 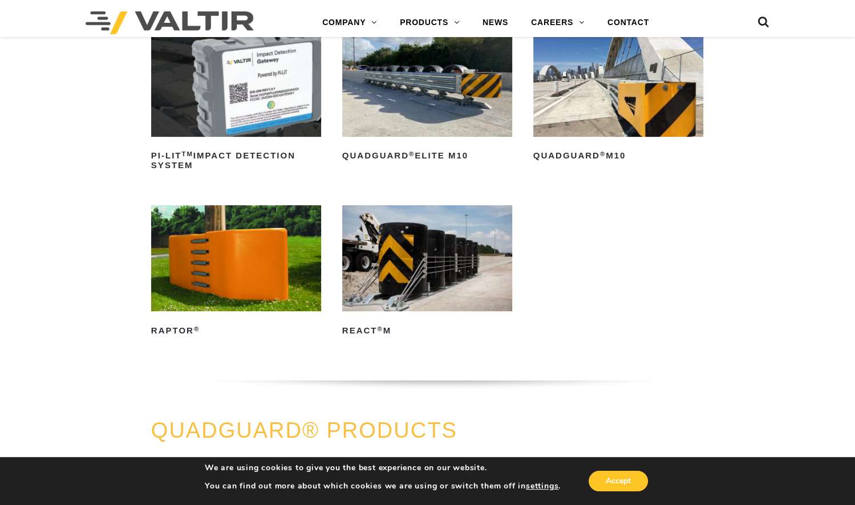 What do you see at coordinates (383, 486) in the screenshot?
I see `p: You can find out more about which cookies we are using or switch them off in .` at bounding box center [383, 486].